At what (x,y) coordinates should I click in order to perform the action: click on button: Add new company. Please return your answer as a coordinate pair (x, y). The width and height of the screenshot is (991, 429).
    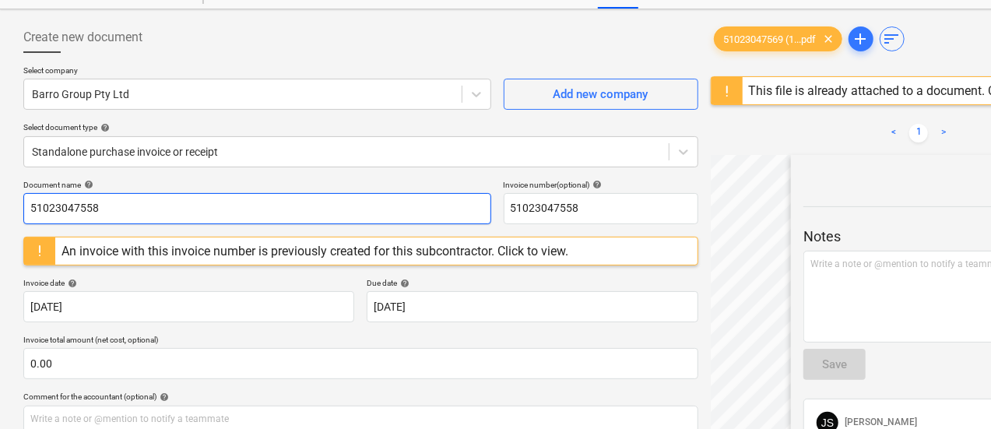
    Looking at the image, I should click on (601, 94).